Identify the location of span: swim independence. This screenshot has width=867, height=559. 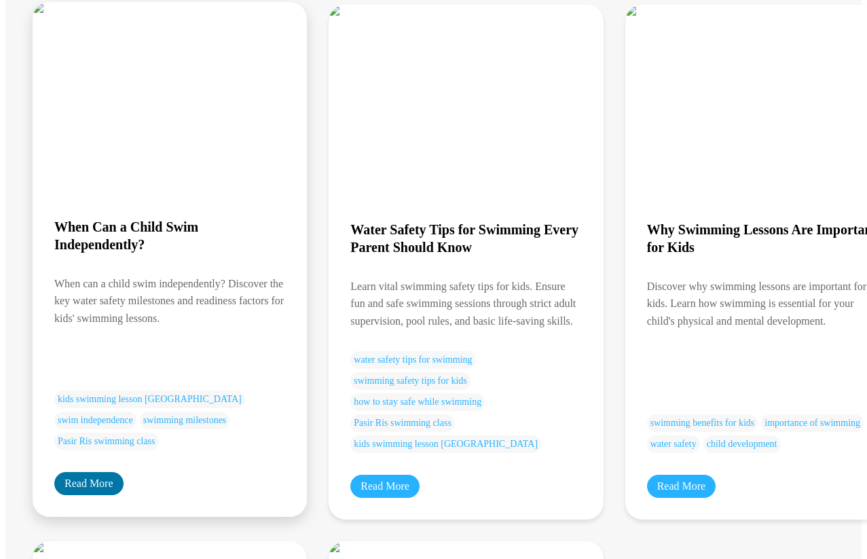
(95, 420).